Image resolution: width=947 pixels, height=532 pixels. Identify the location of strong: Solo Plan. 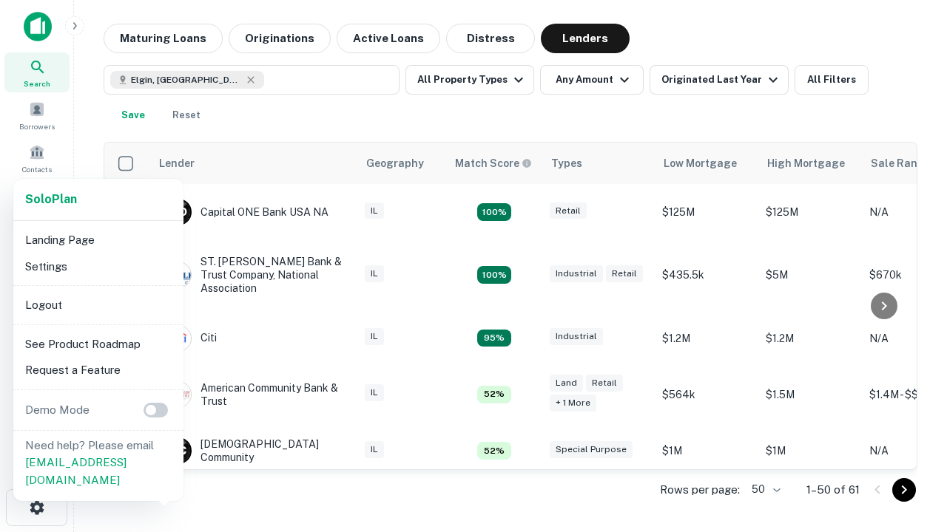
(51, 199).